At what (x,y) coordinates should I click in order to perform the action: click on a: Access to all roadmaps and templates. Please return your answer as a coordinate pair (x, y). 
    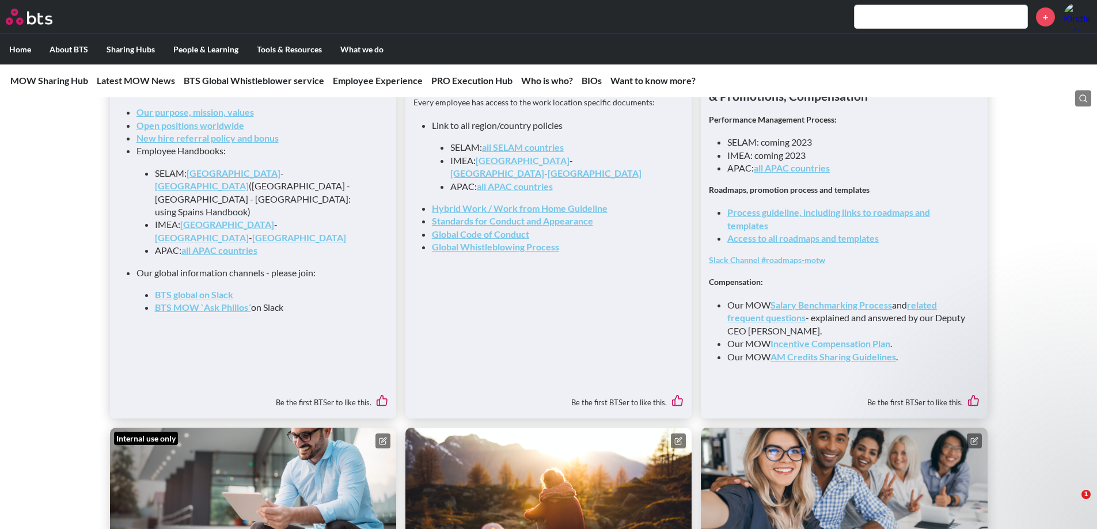
    Looking at the image, I should click on (803, 238).